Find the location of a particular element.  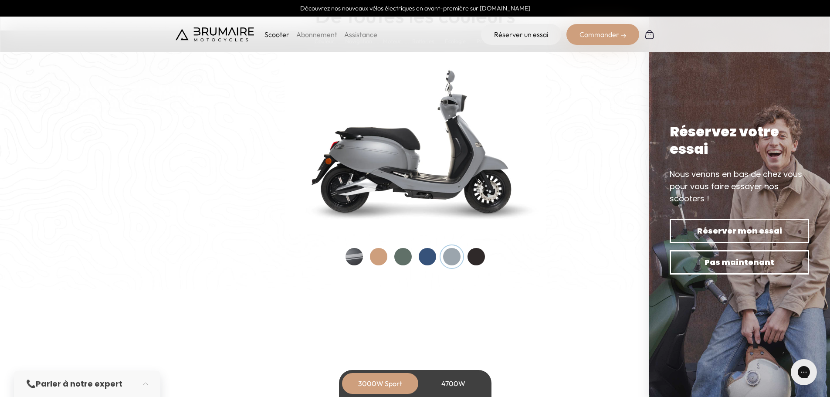

div: 3000W Sport is located at coordinates (380, 383).